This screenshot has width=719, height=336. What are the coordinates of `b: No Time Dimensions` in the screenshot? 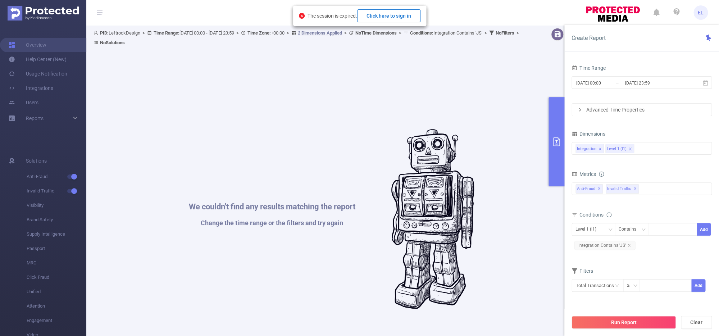 It's located at (376, 33).